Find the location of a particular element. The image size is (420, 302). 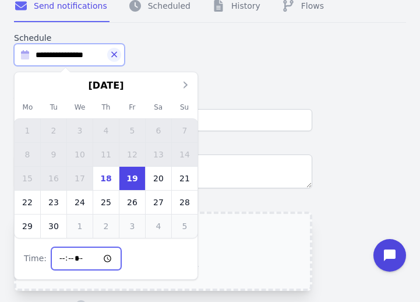

div: Not available Tuesday, September 2nd, 2025 is located at coordinates (54, 131).